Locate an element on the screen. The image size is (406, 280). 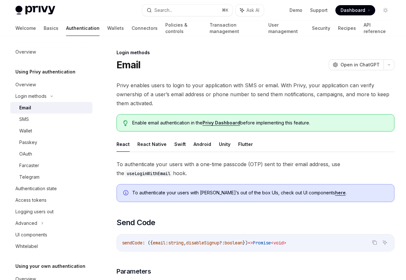
a: Wallet is located at coordinates (51, 131).